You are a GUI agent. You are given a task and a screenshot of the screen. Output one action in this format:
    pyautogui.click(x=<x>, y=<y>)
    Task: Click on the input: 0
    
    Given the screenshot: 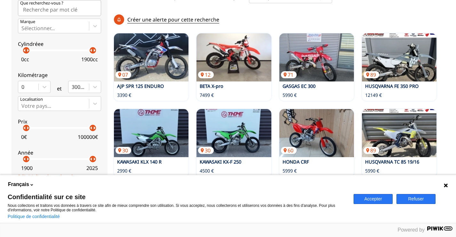 What is the action you would take?
    pyautogui.click(x=22, y=87)
    